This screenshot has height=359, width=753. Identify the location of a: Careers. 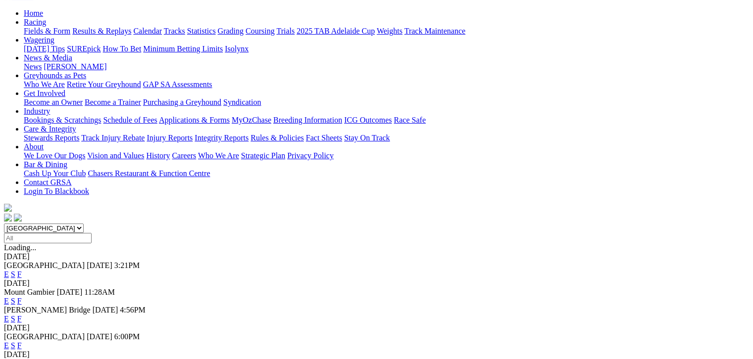
(184, 155).